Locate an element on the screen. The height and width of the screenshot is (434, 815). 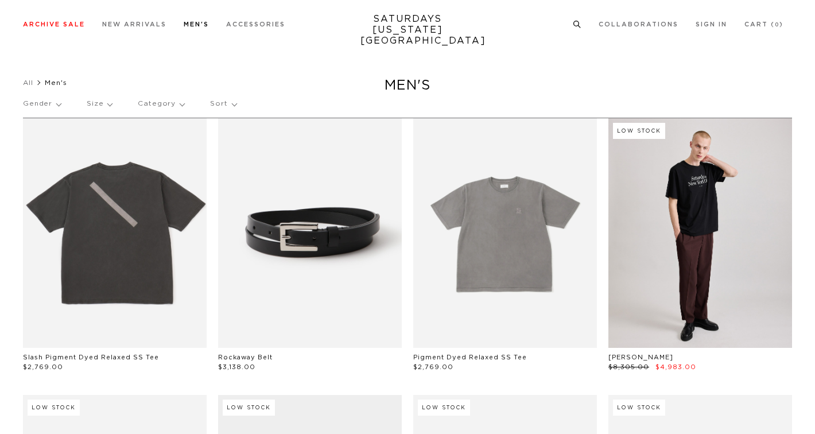
span: Men's is located at coordinates (56, 83).